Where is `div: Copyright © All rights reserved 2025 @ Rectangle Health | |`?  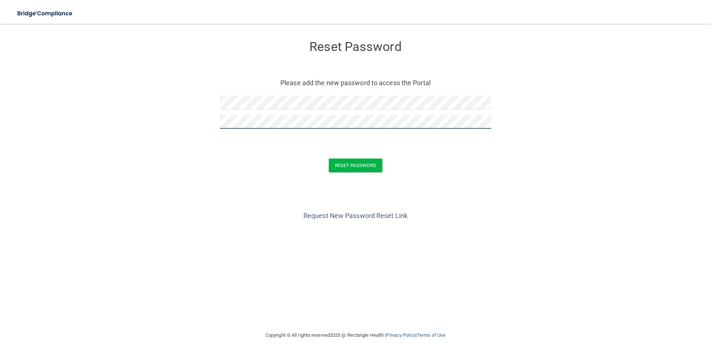
div: Copyright © All rights reserved 2025 @ Rectangle Health | | is located at coordinates (355, 335).